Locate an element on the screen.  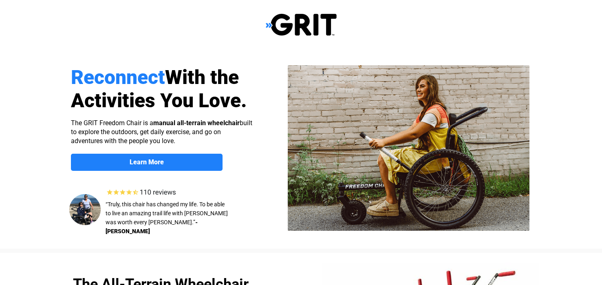
span: With the is located at coordinates (202, 77).